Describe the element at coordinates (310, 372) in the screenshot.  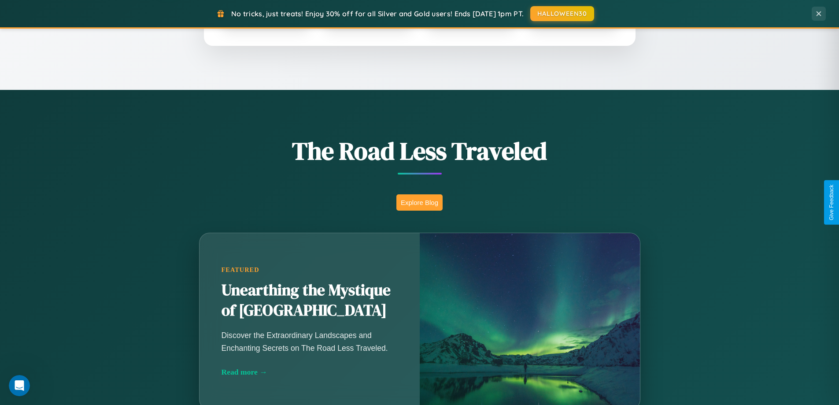
I see `div: Read more →` at that location.